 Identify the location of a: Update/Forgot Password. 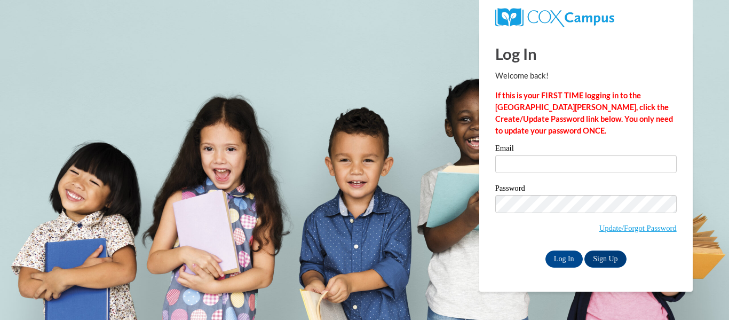
(637, 228).